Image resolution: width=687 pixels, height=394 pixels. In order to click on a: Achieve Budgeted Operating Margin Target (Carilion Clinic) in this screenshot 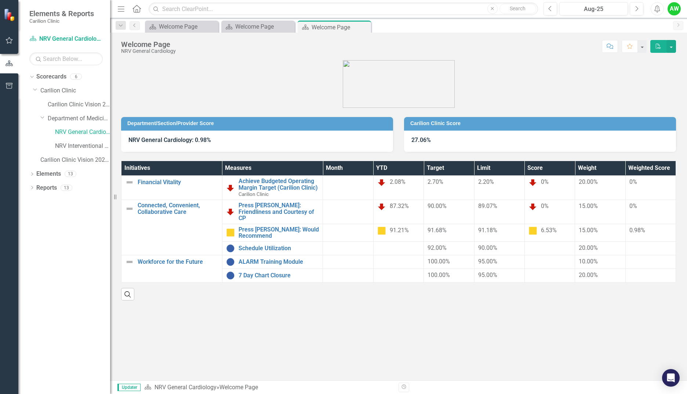, I will do `click(279, 184)`.